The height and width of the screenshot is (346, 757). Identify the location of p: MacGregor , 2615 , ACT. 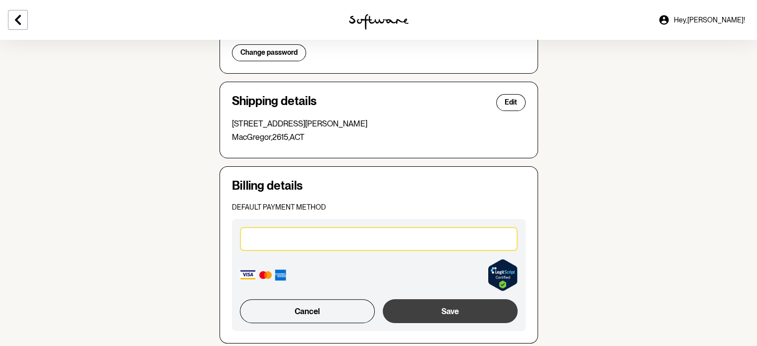
(379, 137).